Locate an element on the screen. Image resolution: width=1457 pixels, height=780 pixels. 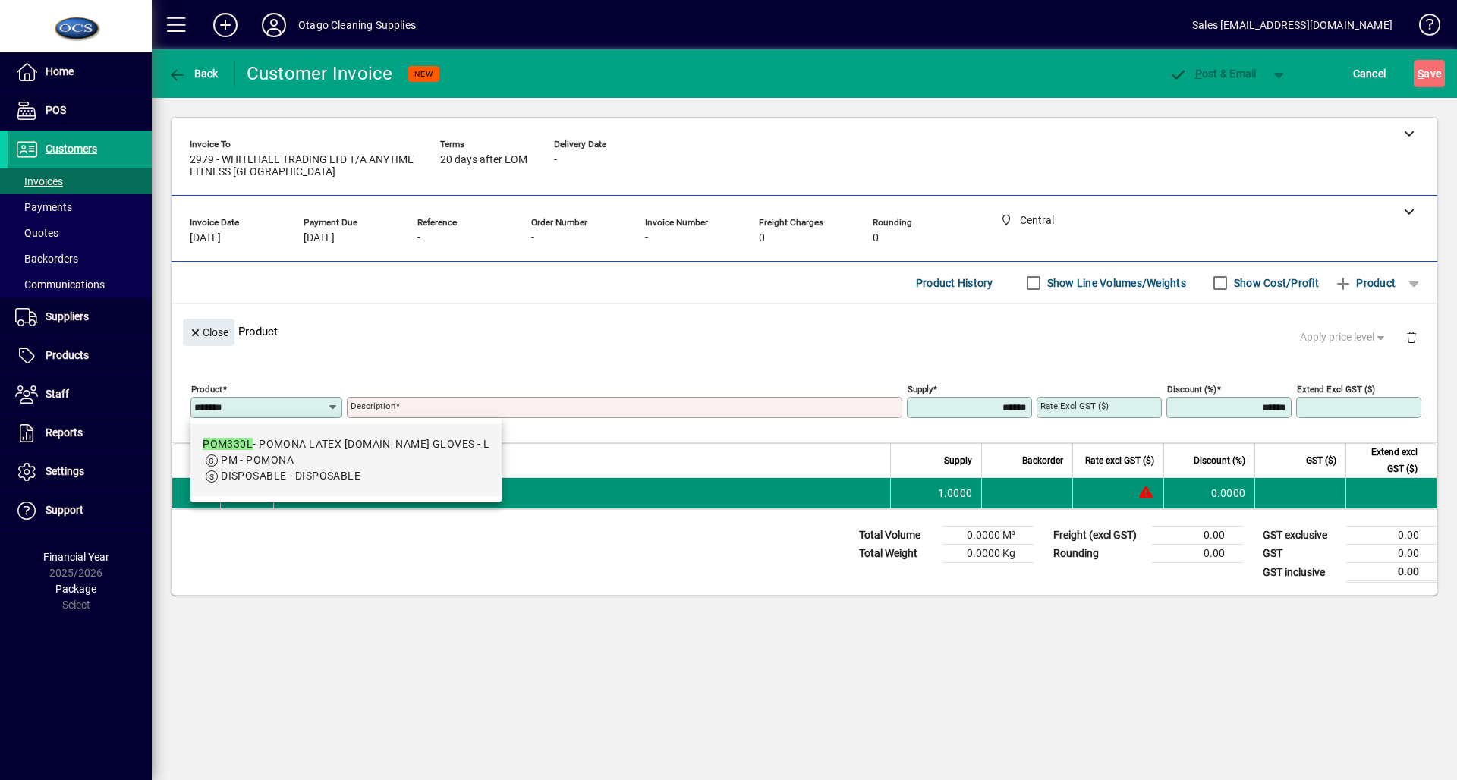
a: Settings is located at coordinates (80, 472).